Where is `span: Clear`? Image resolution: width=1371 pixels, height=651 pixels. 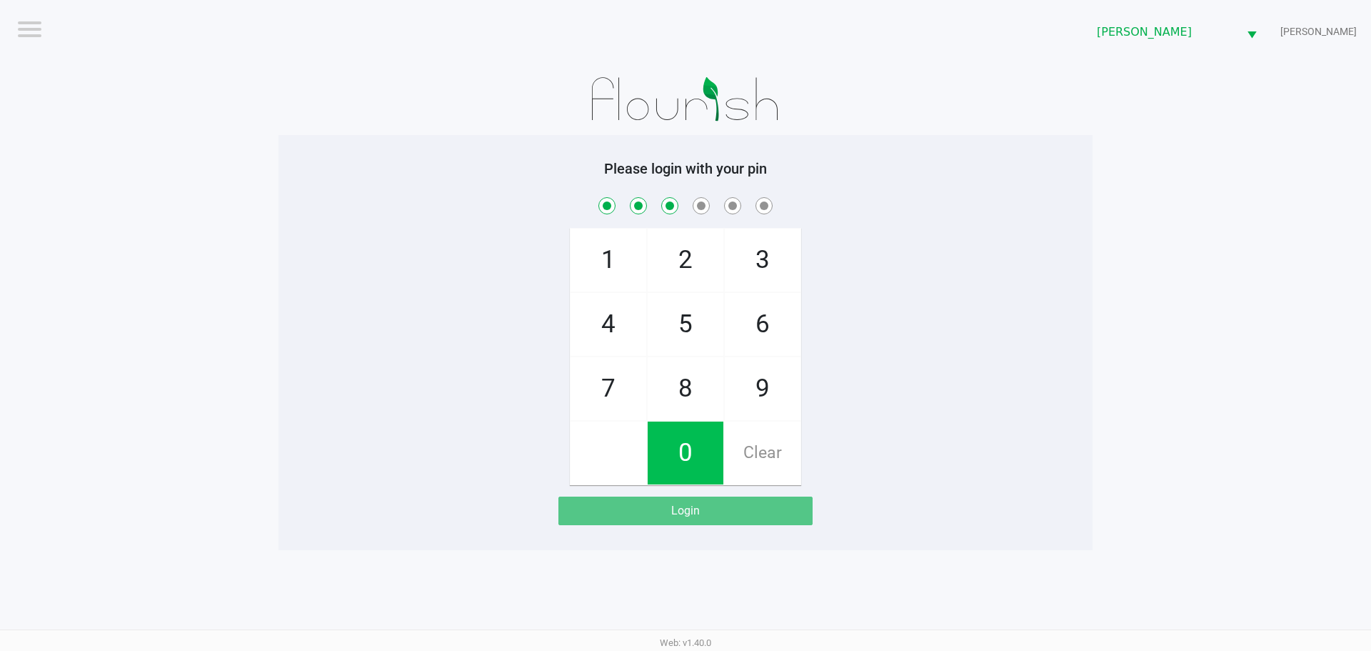 span: Clear is located at coordinates (763, 453).